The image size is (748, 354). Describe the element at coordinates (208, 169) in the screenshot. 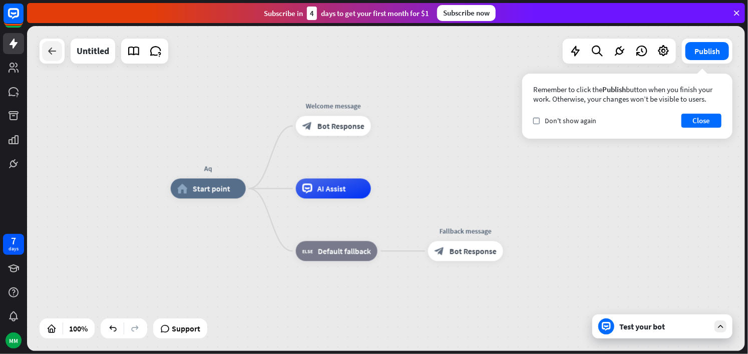

I see `div: Aq` at that location.